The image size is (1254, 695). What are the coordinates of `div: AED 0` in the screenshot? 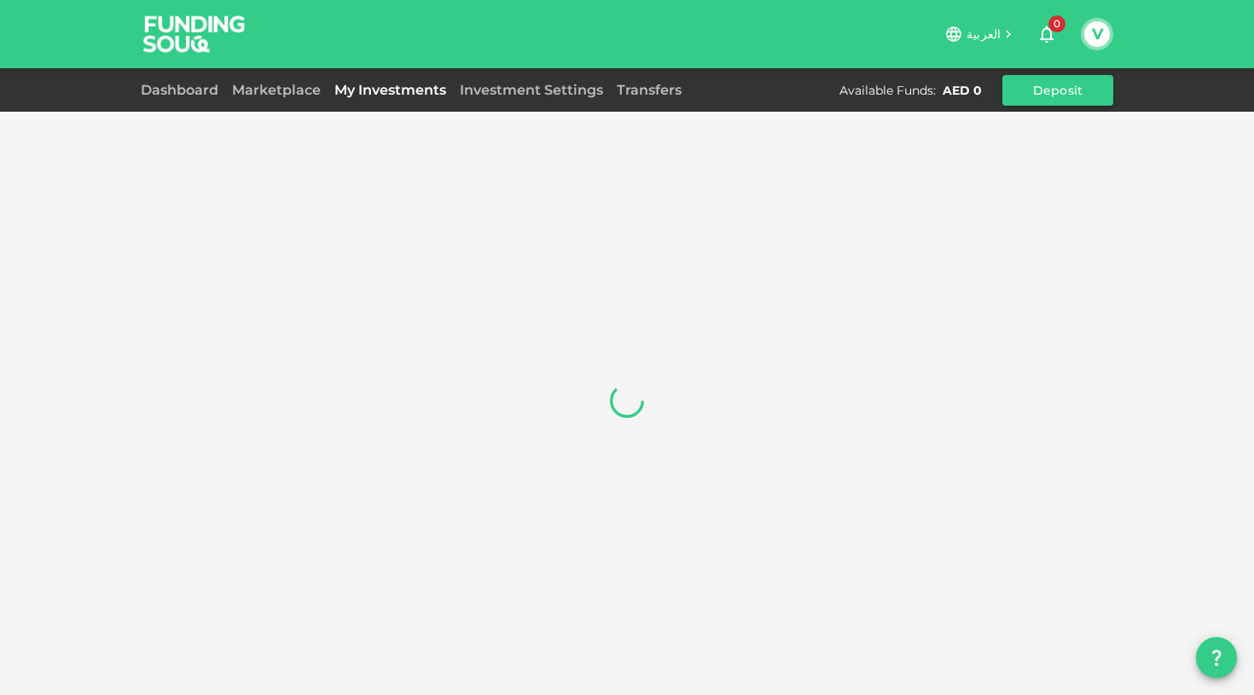 It's located at (962, 90).